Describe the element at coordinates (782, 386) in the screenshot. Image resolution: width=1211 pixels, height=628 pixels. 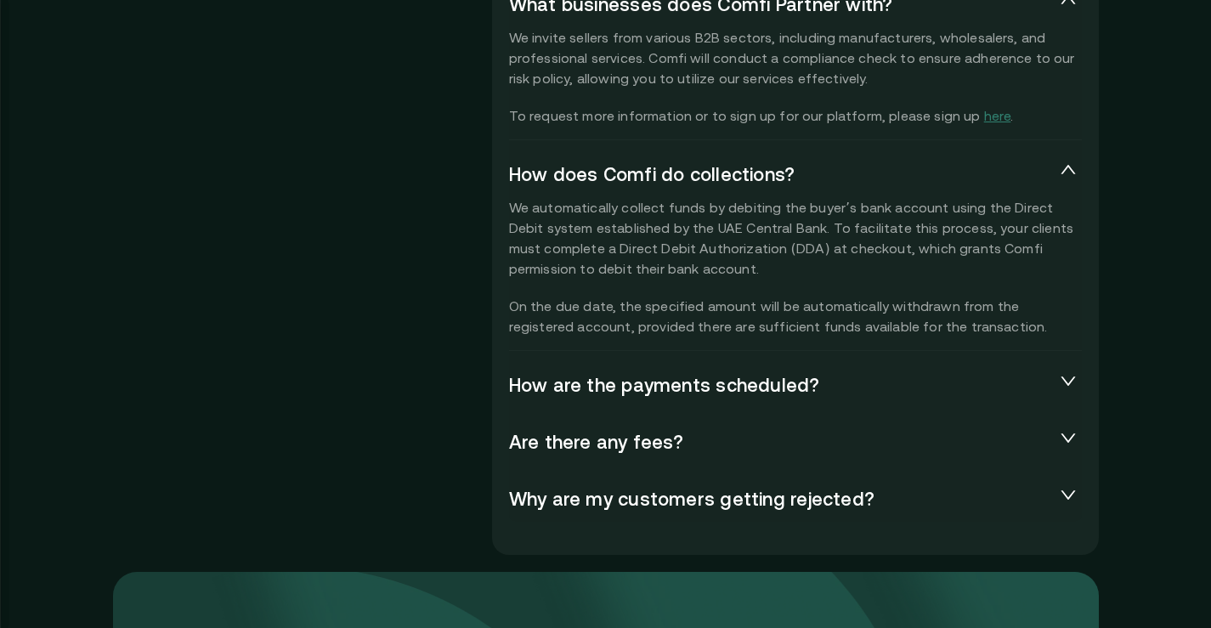
I see `span: How are the payments scheduled?` at that location.